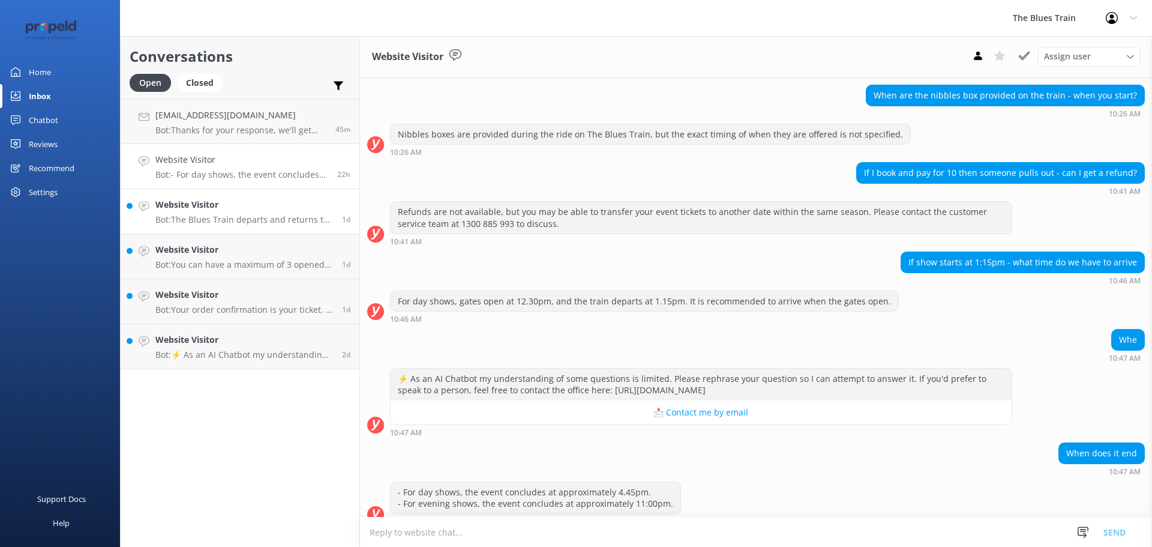  I want to click on h3: Website Visitor, so click(407, 57).